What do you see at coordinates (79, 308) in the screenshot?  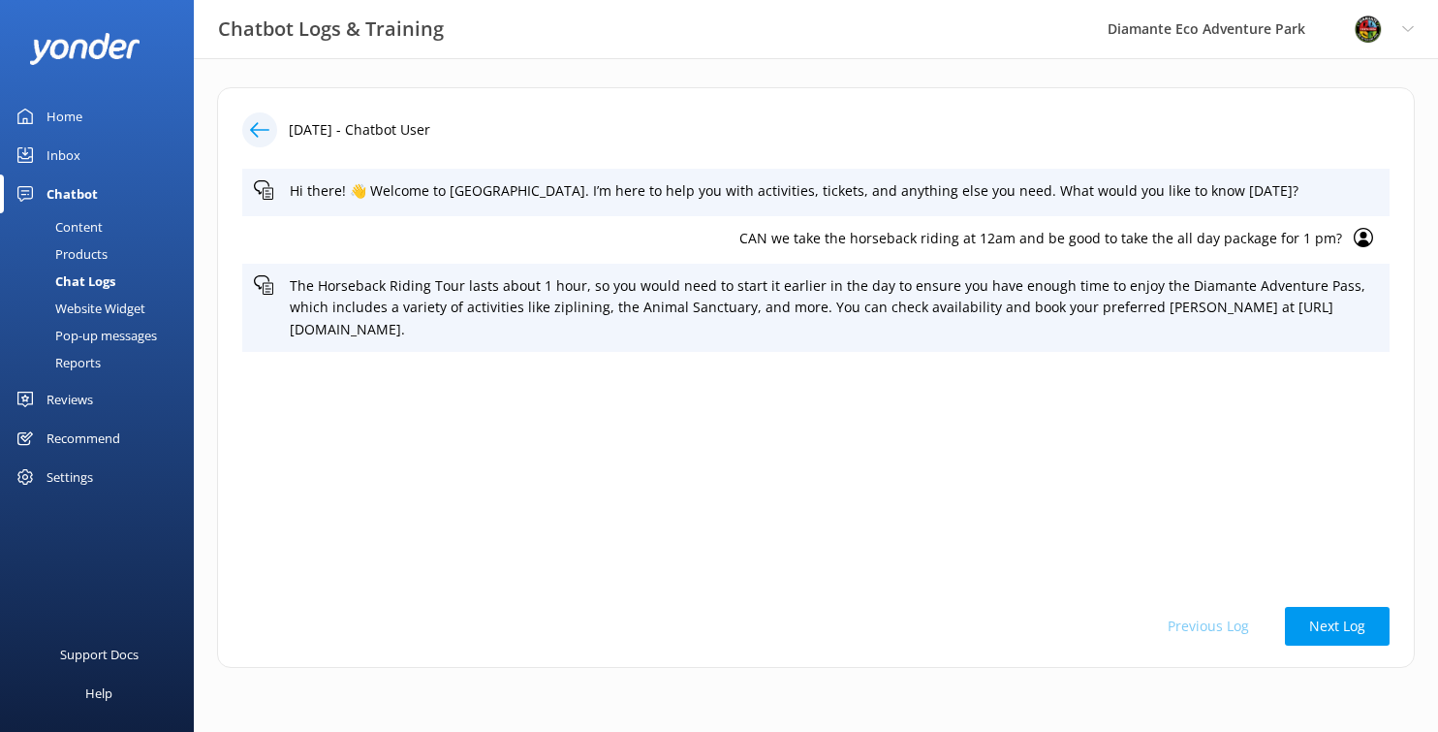 I see `div: Website Widget` at bounding box center [79, 308].